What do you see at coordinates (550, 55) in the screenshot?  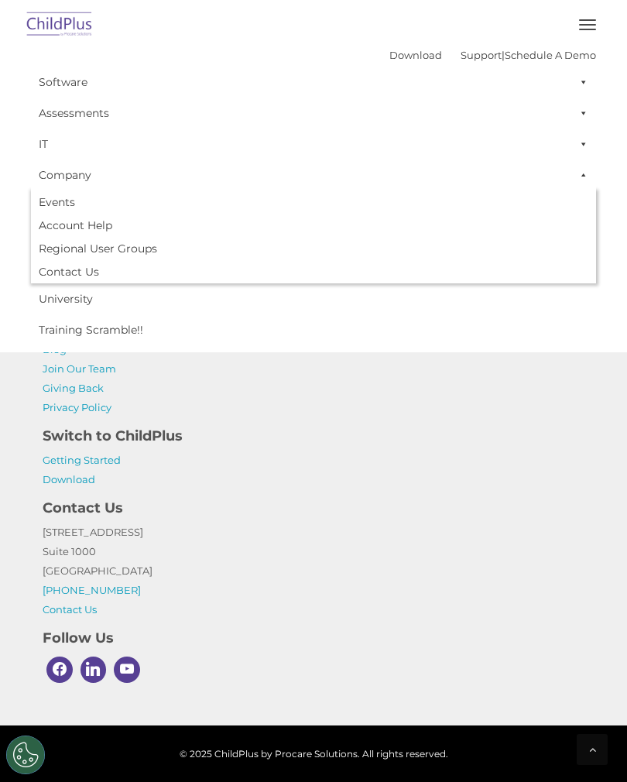 I see `a: Schedule A Demo` at bounding box center [550, 55].